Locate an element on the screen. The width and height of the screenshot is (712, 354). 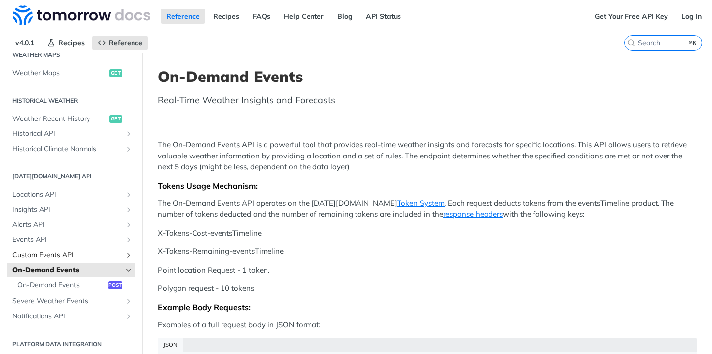
span: Recipes is located at coordinates (71, 43).